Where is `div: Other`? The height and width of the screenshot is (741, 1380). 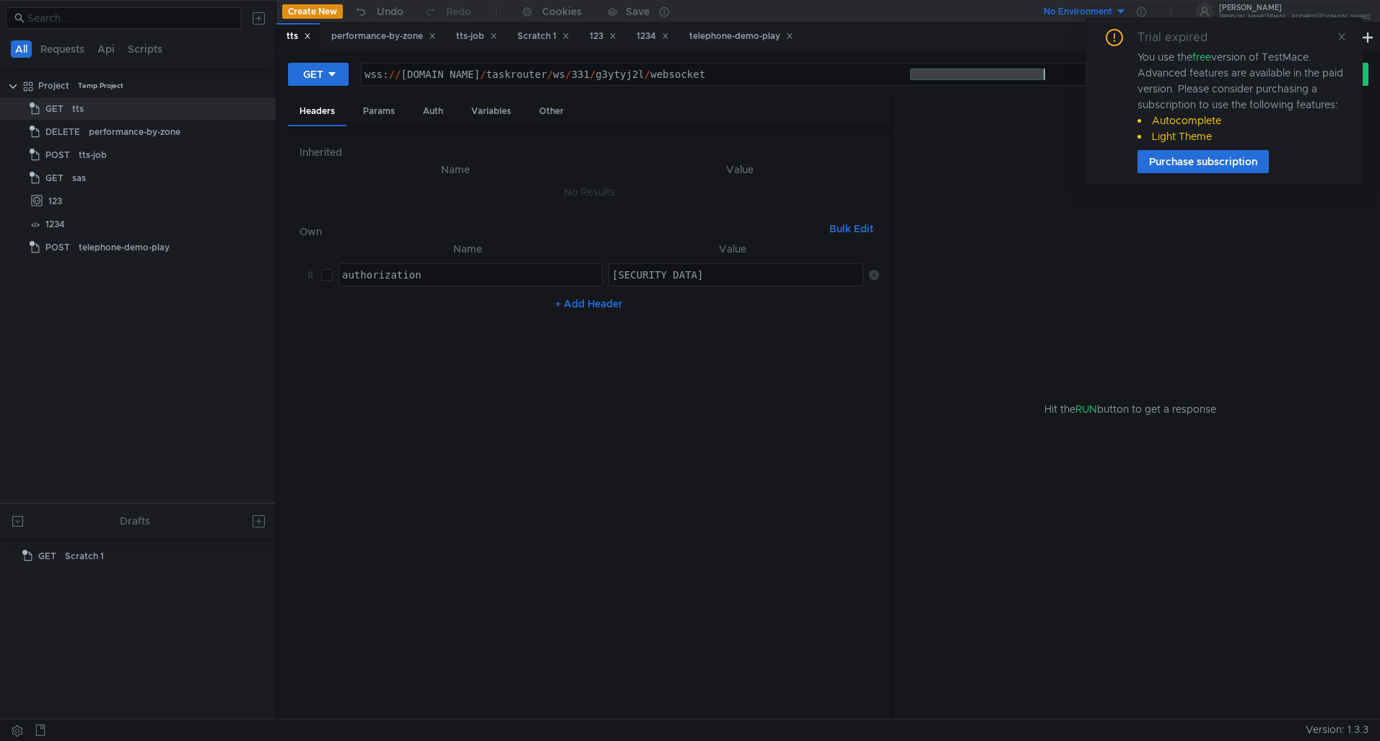 div: Other is located at coordinates (551, 111).